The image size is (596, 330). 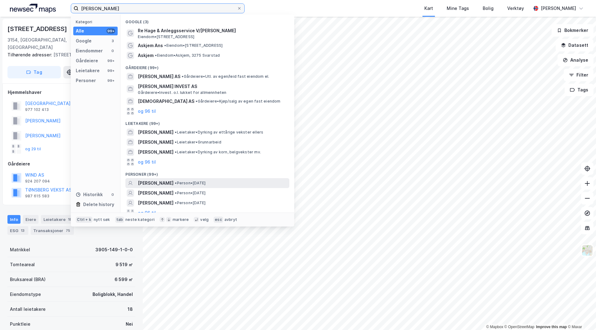 I want to click on div: Delete history, so click(x=99, y=205).